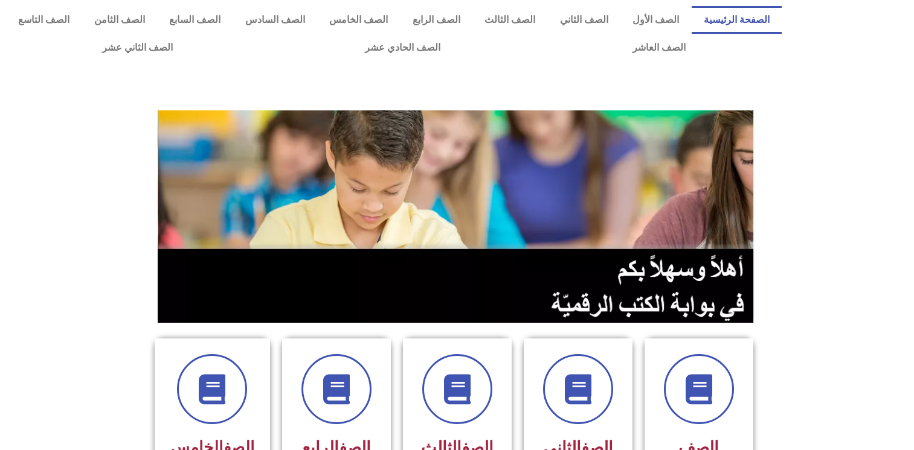  Describe the element at coordinates (275, 20) in the screenshot. I see `a: الصف السادس` at that location.